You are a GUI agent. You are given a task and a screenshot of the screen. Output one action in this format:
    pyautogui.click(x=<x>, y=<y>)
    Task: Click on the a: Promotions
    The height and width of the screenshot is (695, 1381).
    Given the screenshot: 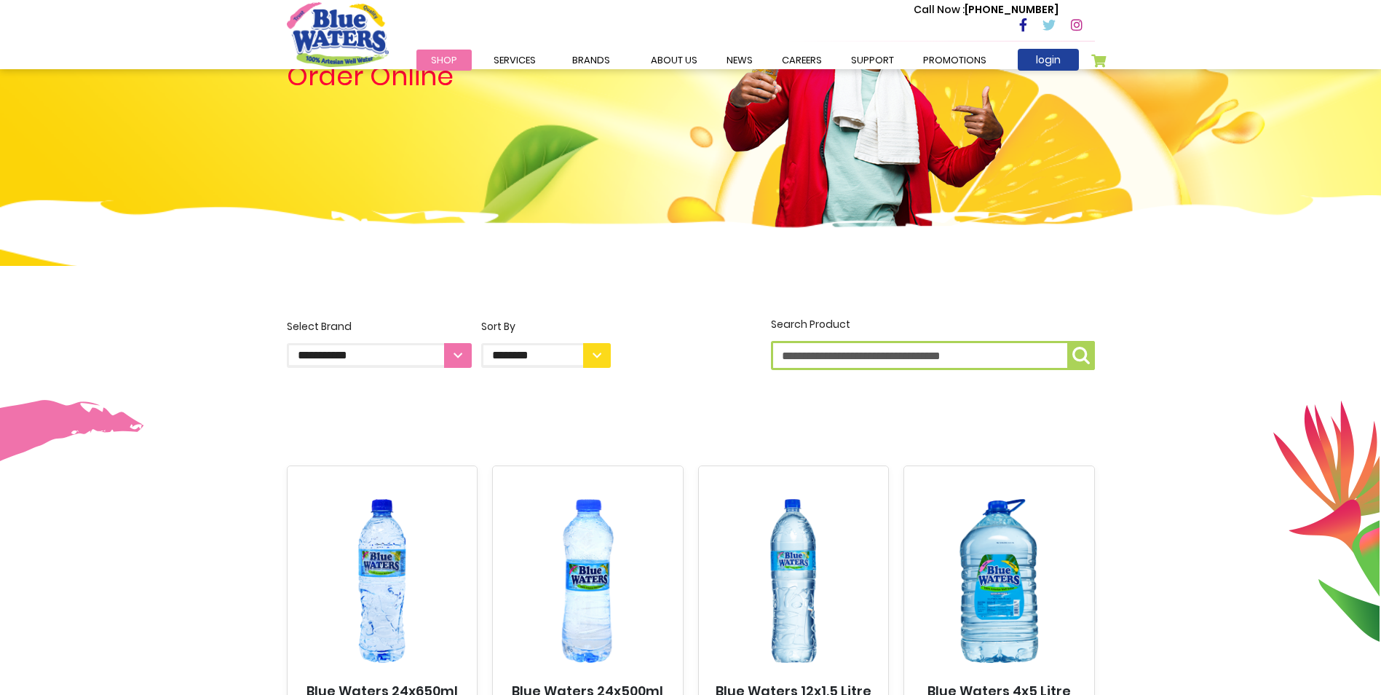 What is the action you would take?
    pyautogui.click(x=955, y=60)
    